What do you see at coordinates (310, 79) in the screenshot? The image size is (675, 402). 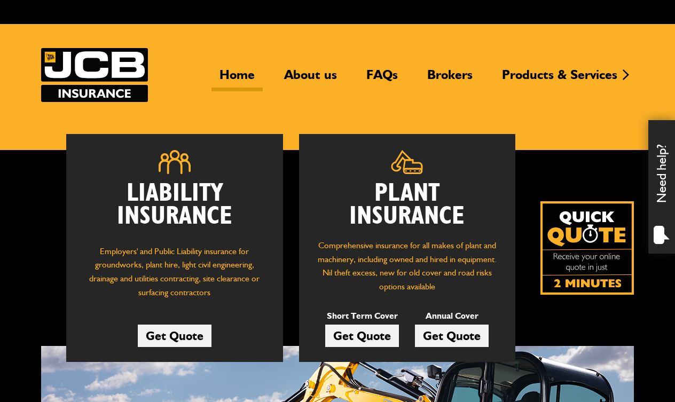 I see `a: About us` at bounding box center [310, 79].